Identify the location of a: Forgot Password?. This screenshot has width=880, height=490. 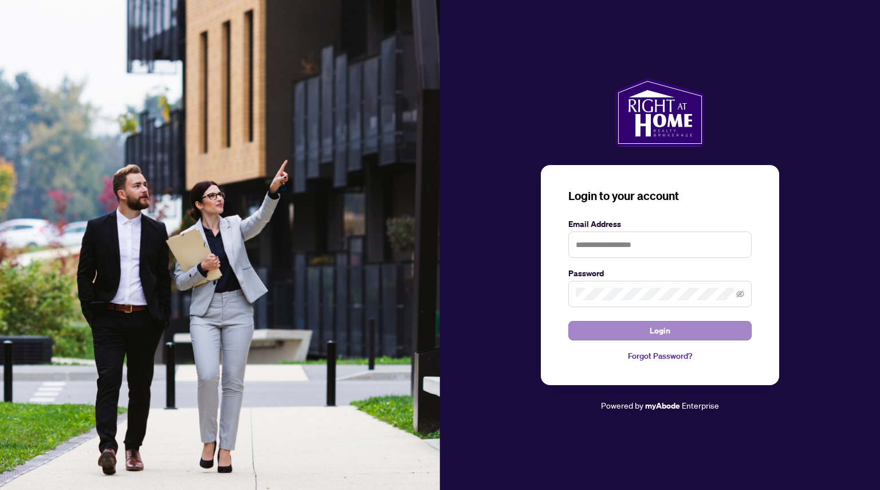
(660, 356).